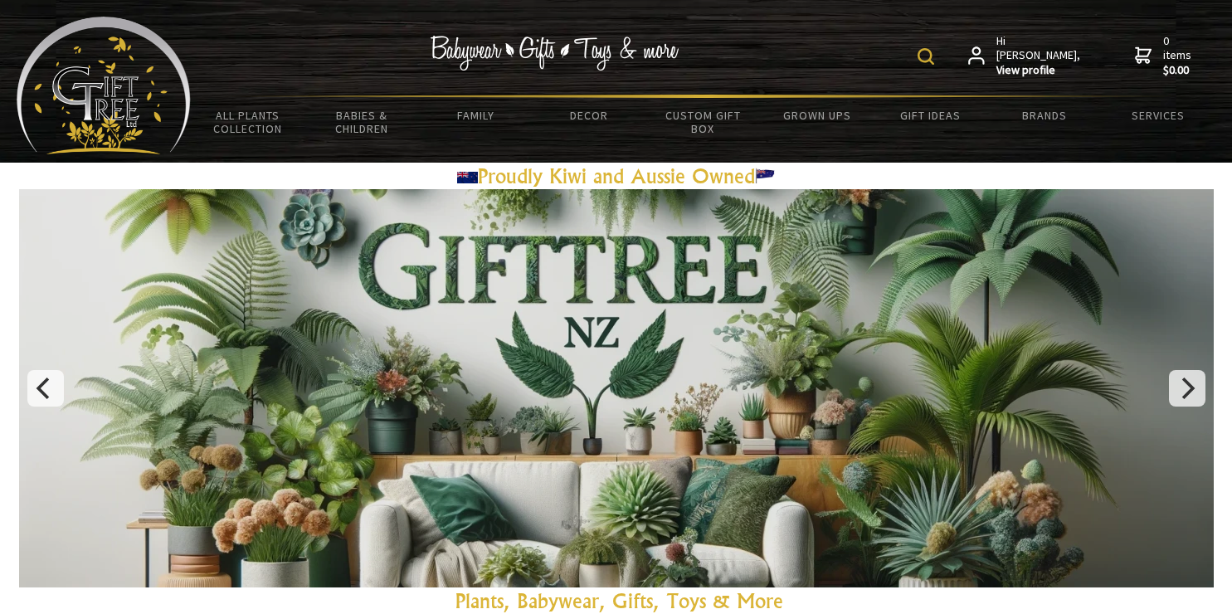 The image size is (1232, 614). I want to click on strong: $0.00, so click(1178, 70).